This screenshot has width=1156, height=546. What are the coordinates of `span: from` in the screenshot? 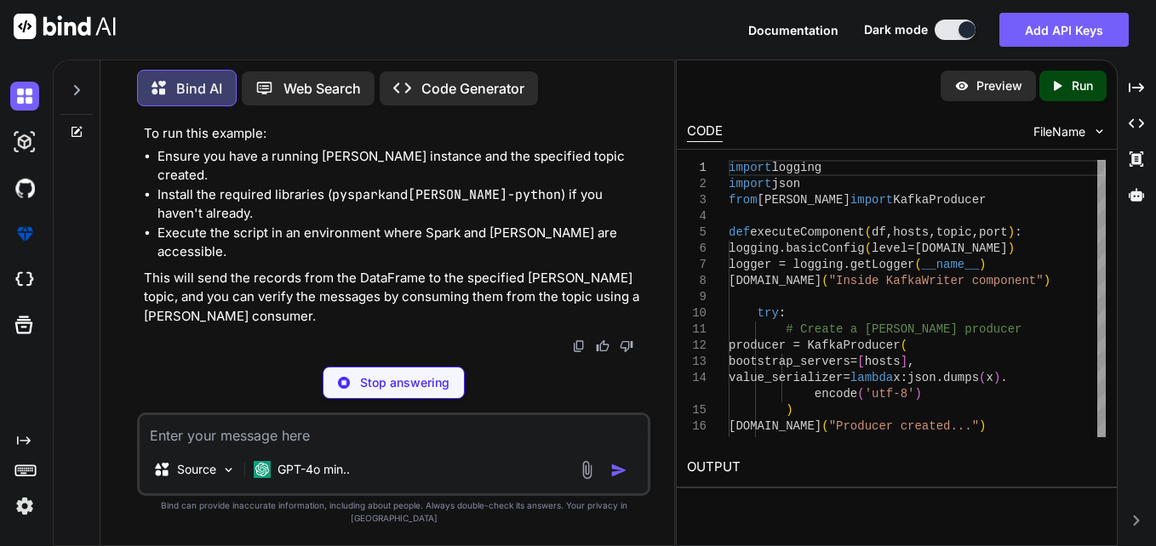 It's located at (743, 200).